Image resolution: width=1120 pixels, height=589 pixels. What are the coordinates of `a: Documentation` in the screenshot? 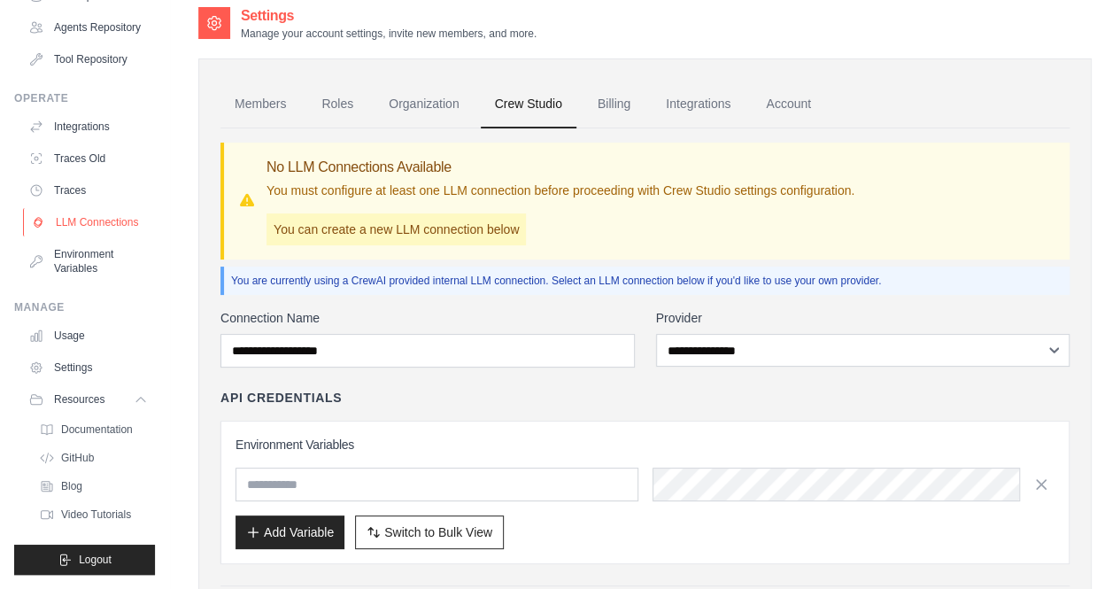 It's located at (93, 429).